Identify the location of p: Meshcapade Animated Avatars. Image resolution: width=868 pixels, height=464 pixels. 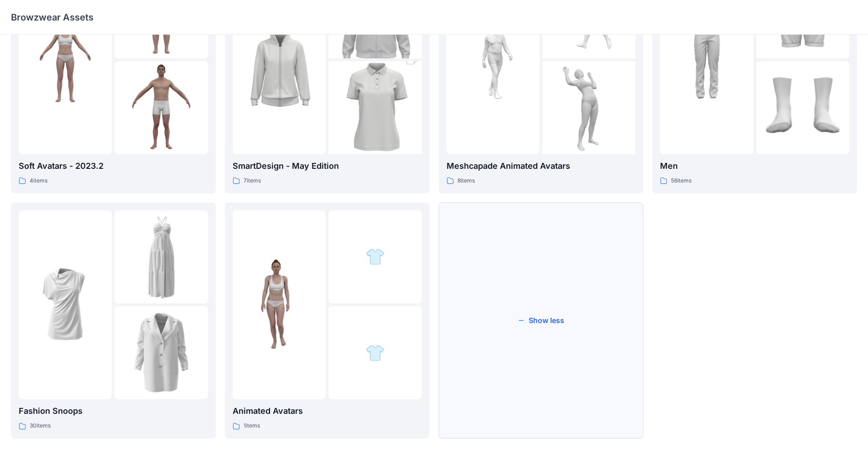
(541, 166).